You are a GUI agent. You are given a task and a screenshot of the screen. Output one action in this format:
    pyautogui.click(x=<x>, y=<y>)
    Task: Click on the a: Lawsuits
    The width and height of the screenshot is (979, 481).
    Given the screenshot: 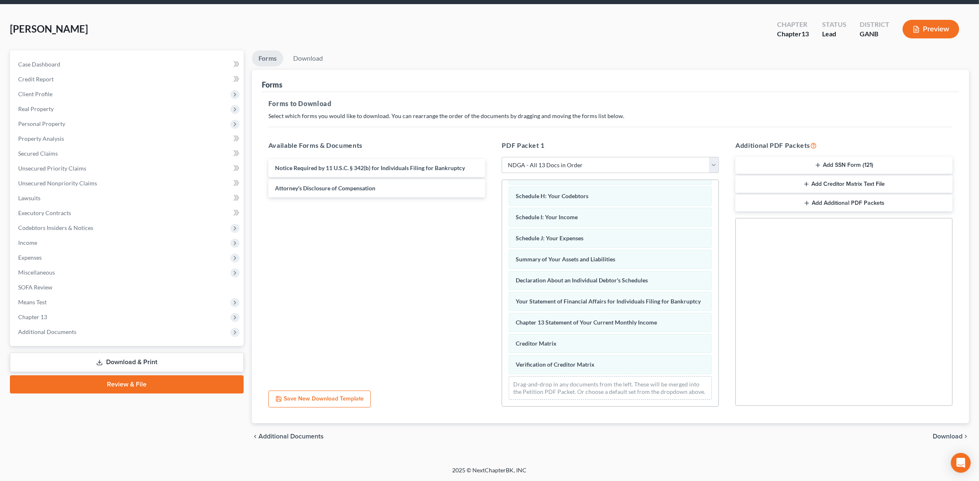 What is the action you would take?
    pyautogui.click(x=128, y=198)
    